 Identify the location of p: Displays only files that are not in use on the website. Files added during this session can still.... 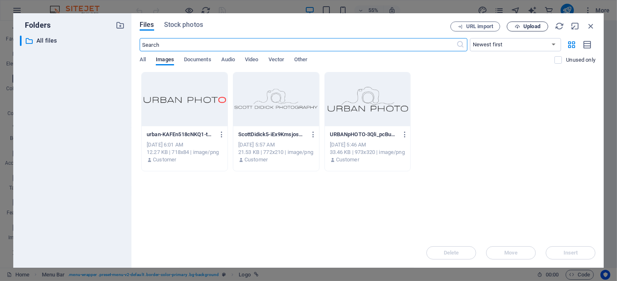
(580, 60).